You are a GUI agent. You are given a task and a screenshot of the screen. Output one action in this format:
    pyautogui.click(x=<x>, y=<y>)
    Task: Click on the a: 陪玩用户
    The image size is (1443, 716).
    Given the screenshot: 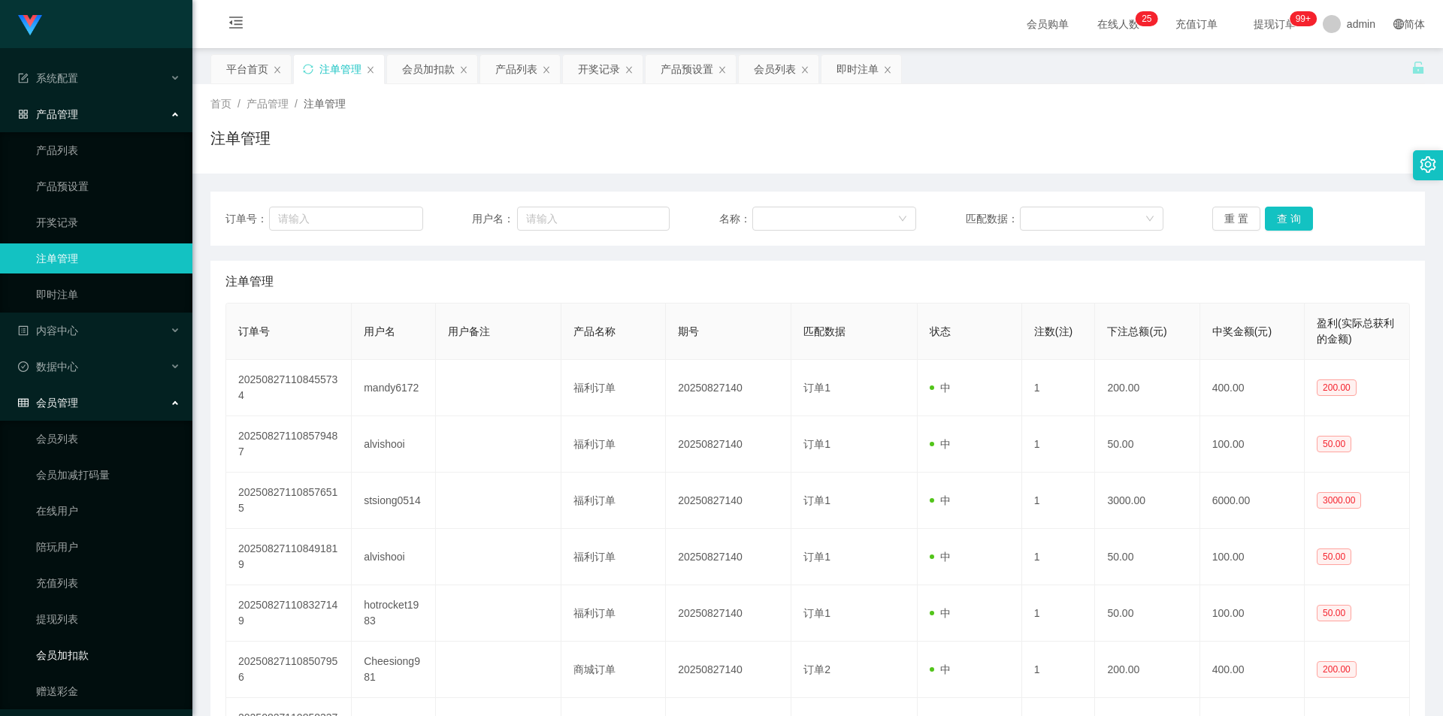 What is the action you would take?
    pyautogui.click(x=108, y=547)
    